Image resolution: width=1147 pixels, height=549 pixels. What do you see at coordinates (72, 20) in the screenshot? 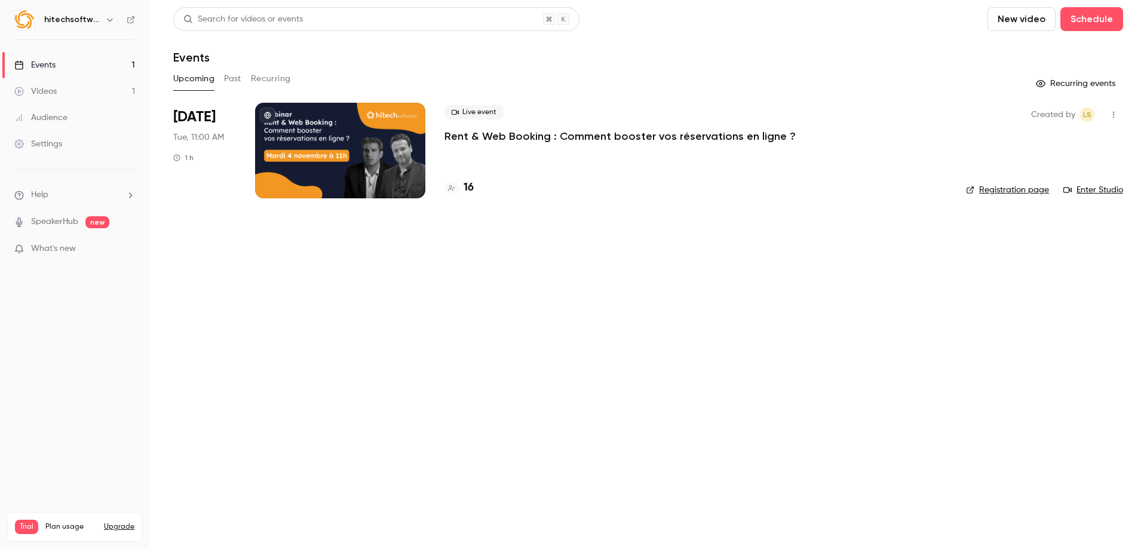
I see `h6: hitechsoftware` at bounding box center [72, 20].